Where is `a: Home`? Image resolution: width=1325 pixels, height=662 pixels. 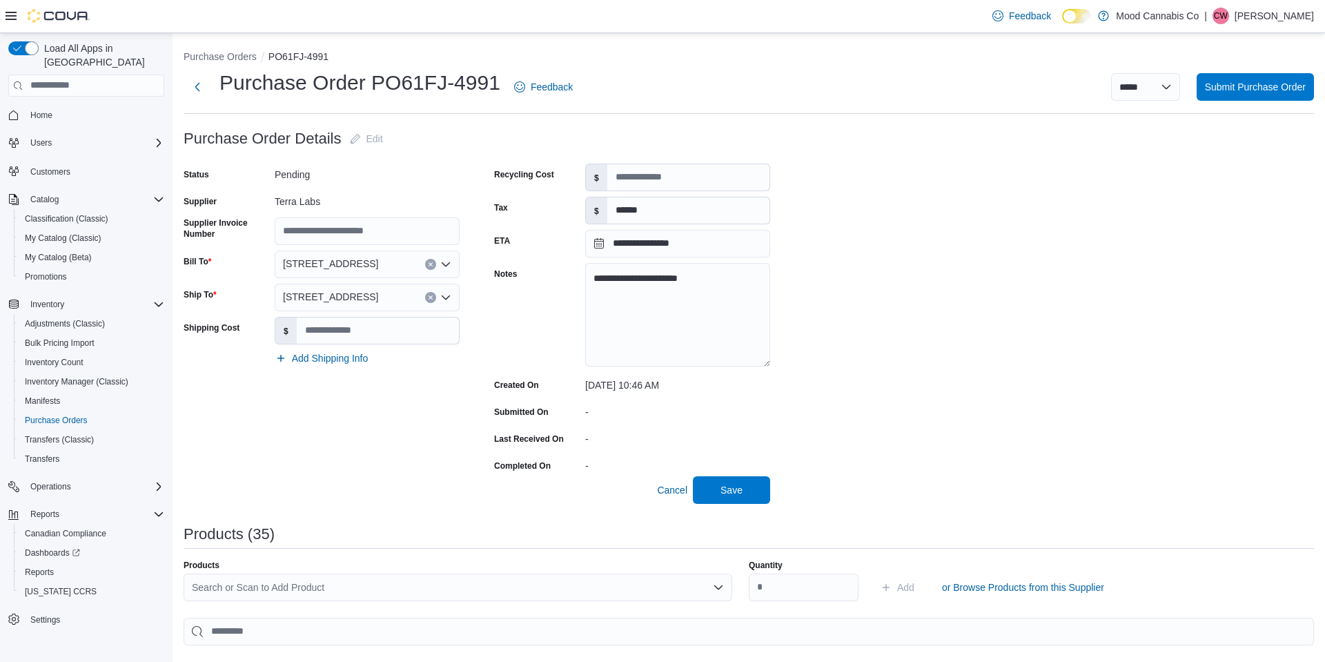
a: Home is located at coordinates (41, 115).